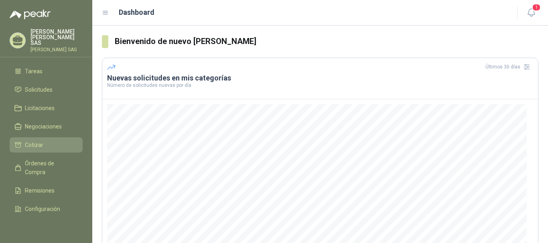 The height and width of the screenshot is (243, 548). Describe the element at coordinates (30, 14) in the screenshot. I see `img: Logo peakr` at that location.